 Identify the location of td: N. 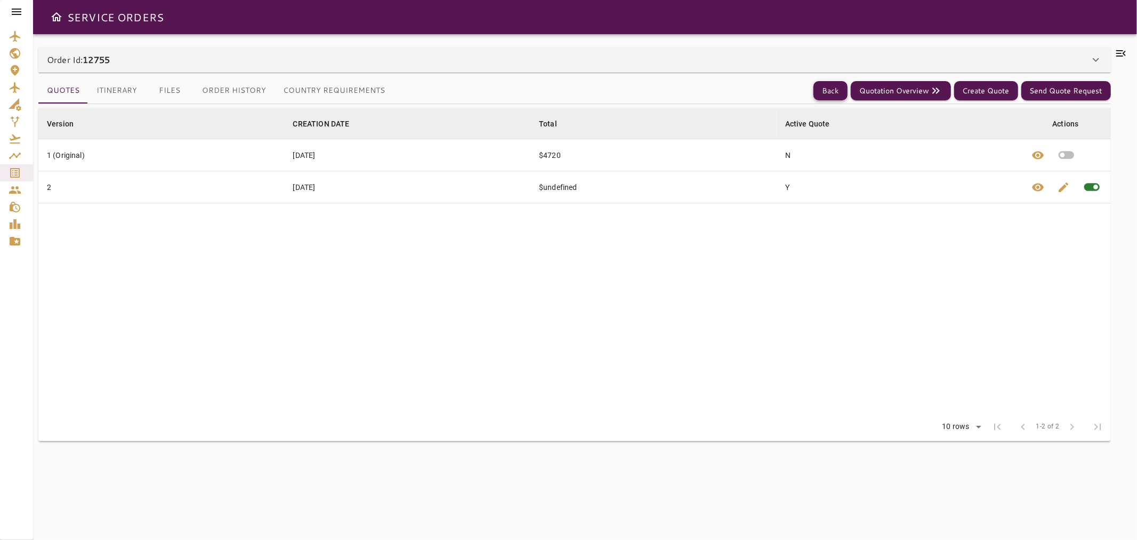
(900, 155).